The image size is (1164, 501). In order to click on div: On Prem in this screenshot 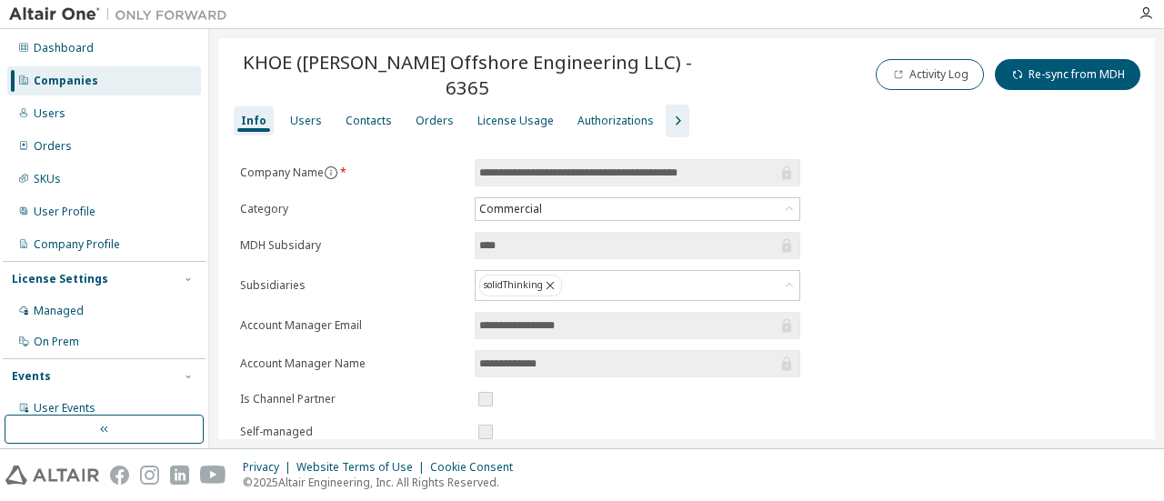, I will do `click(56, 342)`.